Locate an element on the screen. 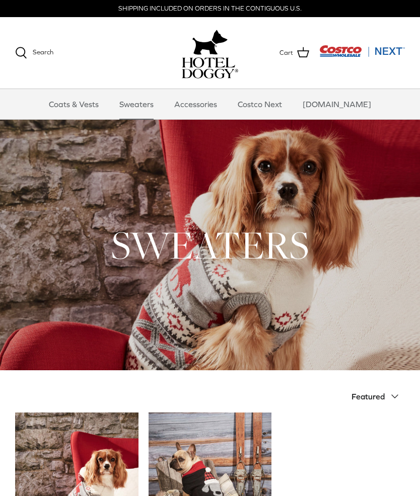 The width and height of the screenshot is (420, 496). a: Sweaters is located at coordinates (136, 104).